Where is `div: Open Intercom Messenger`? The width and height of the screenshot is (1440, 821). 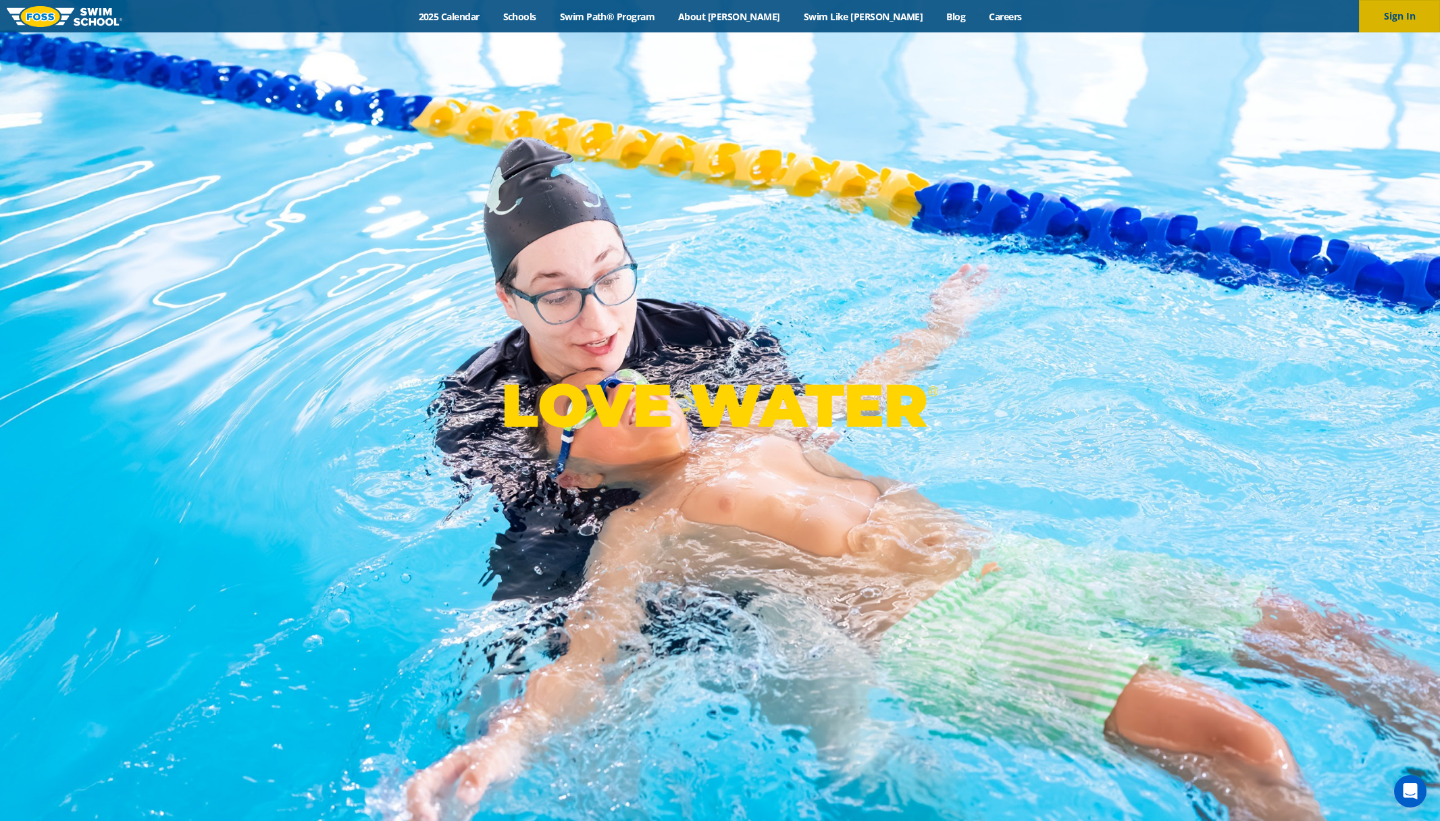 div: Open Intercom Messenger is located at coordinates (1410, 791).